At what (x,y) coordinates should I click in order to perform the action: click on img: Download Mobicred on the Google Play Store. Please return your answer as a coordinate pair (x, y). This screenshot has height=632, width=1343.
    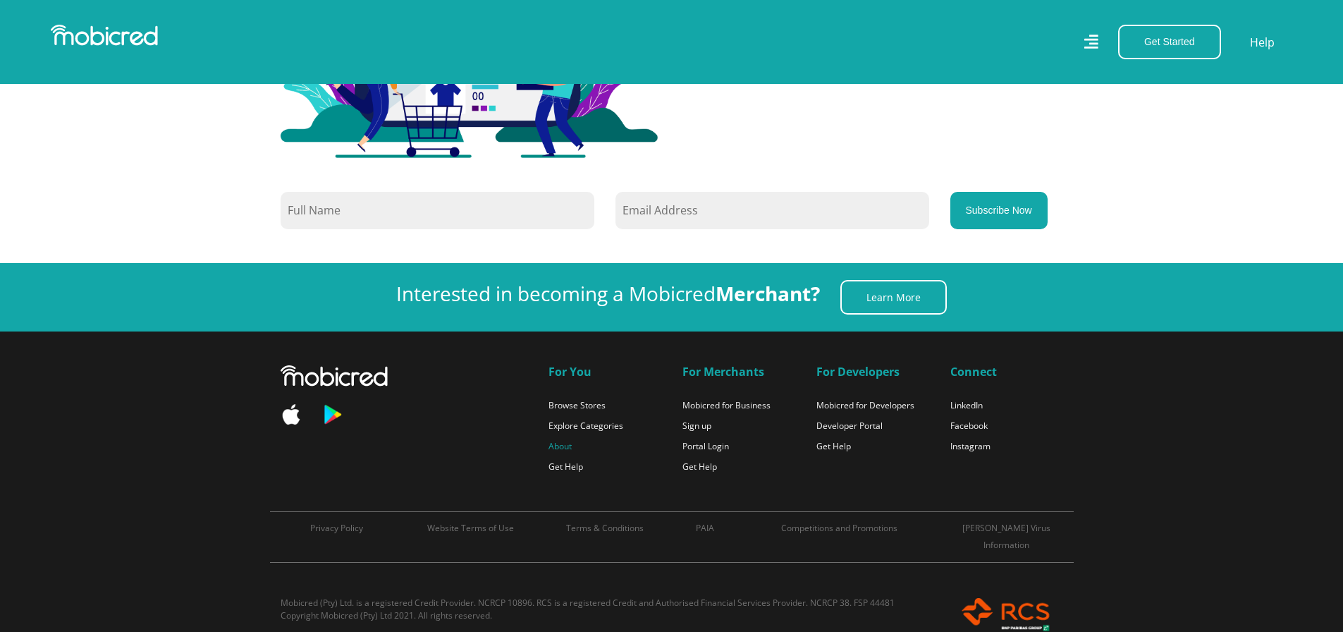
    Looking at the image, I should click on (332, 415).